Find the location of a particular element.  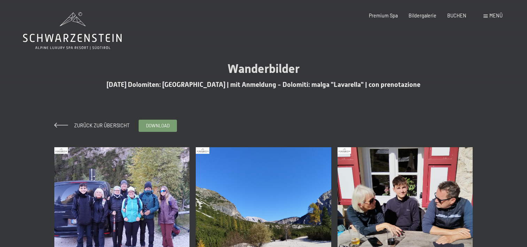

span: Bildergalerie is located at coordinates (422, 15).